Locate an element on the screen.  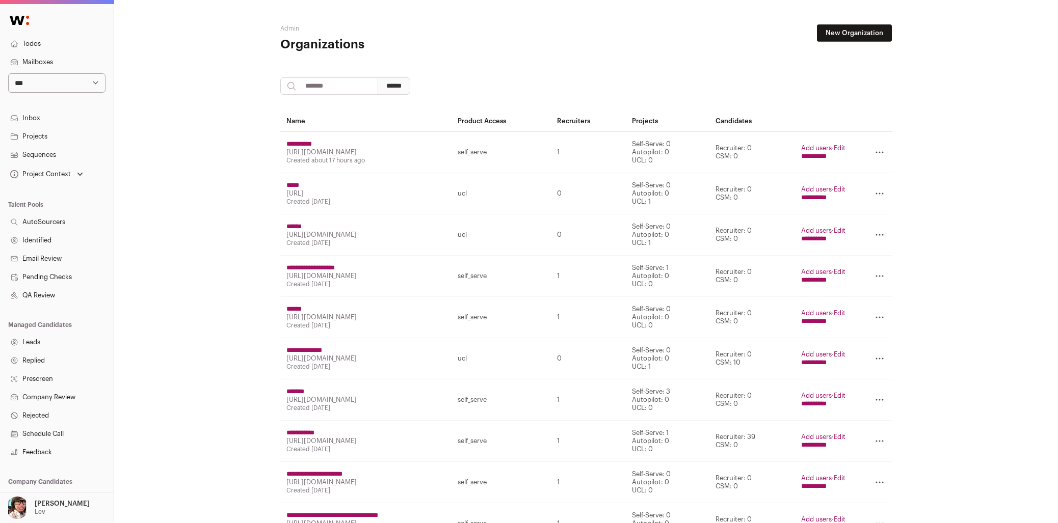
th: Name is located at coordinates (366, 121).